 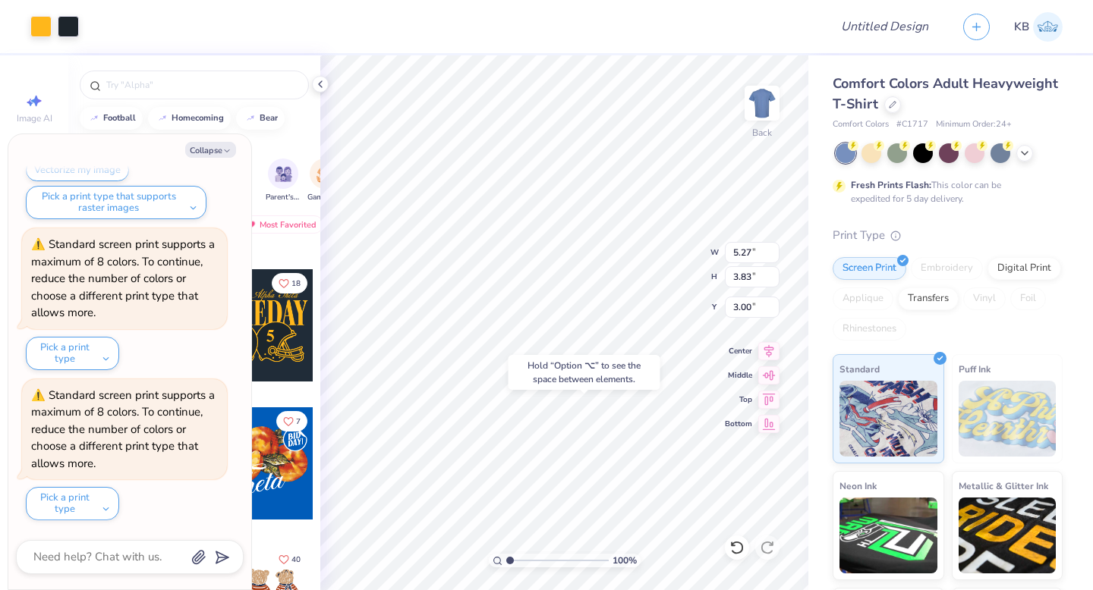 What do you see at coordinates (869, 269) in the screenshot?
I see `div: Screen Print` at bounding box center [869, 269].